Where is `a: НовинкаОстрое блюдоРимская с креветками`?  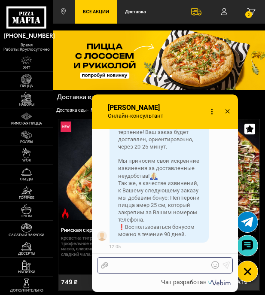 a: НовинкаОстрое блюдоРимская с креветками is located at coordinates (107, 170).